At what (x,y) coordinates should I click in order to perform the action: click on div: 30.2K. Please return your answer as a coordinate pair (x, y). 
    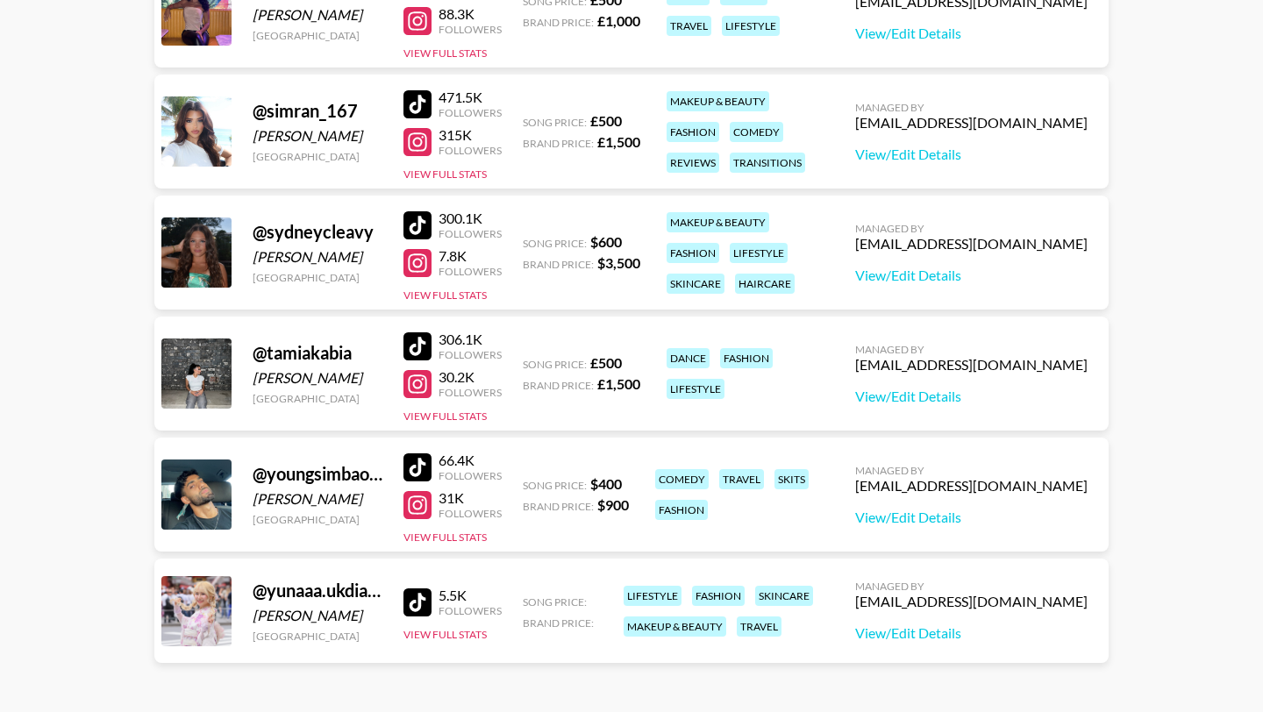
    Looking at the image, I should click on (470, 377).